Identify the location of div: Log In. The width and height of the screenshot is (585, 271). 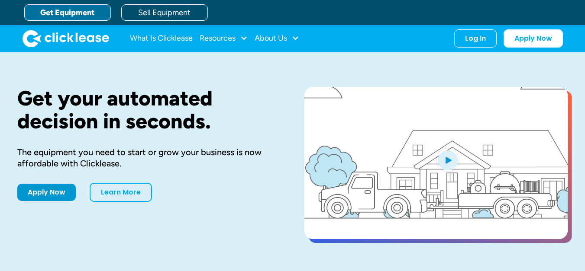
(475, 39).